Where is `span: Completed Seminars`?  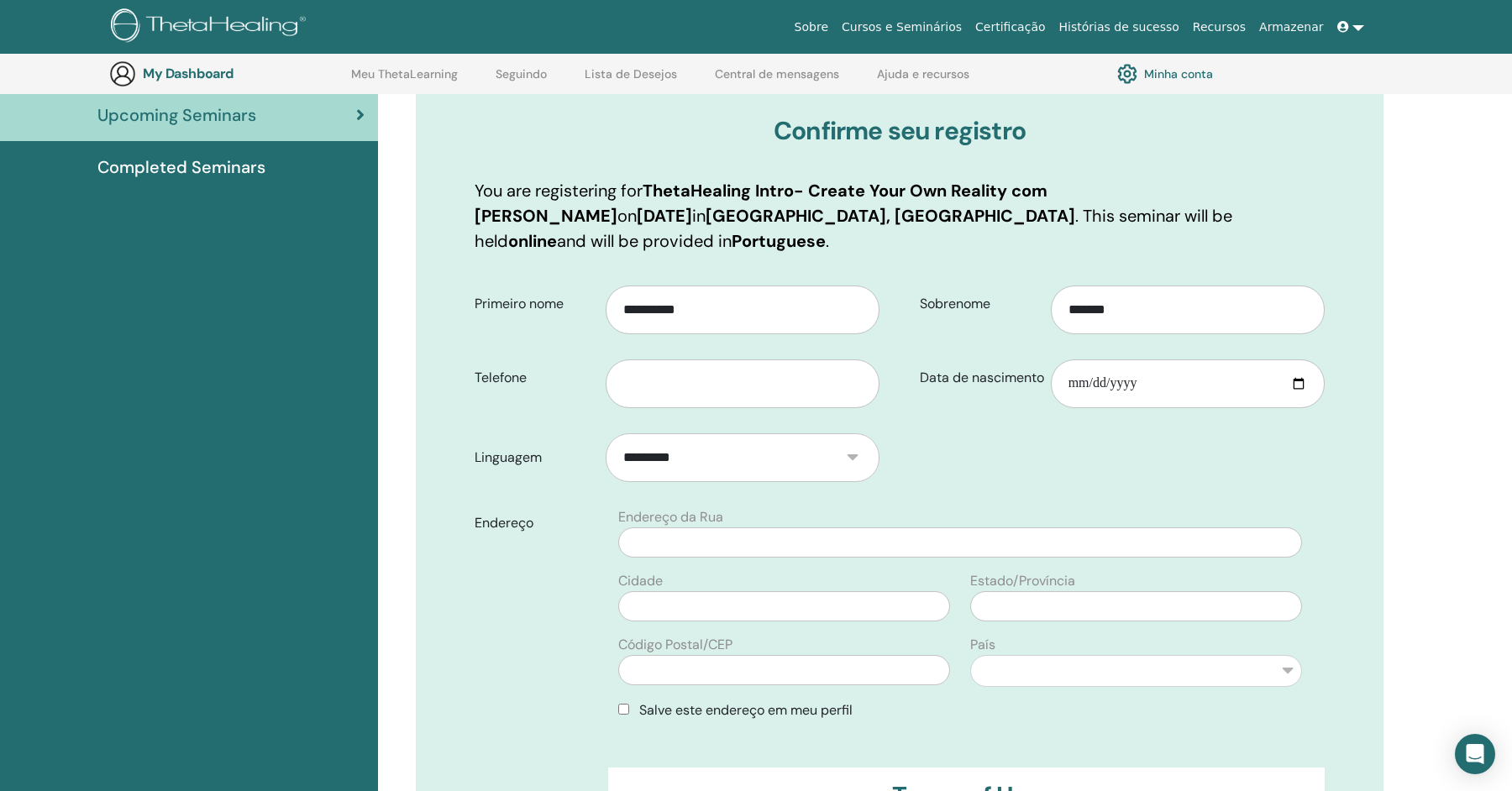 span: Completed Seminars is located at coordinates (181, 167).